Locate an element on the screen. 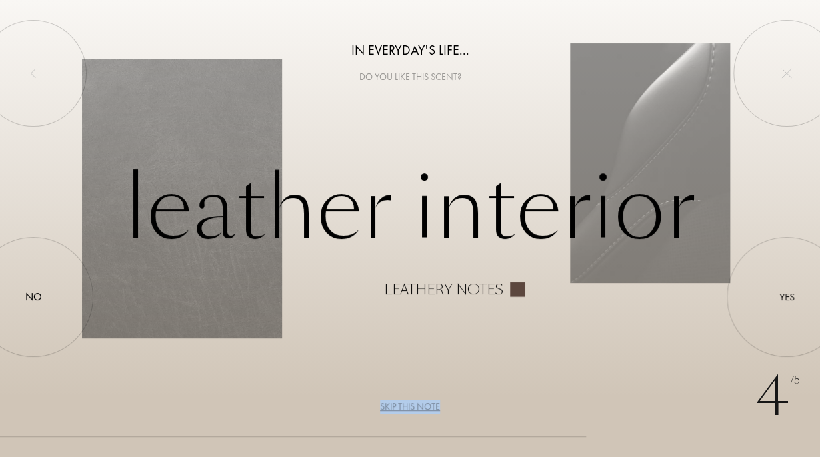 This screenshot has height=457, width=820. div: 4 is located at coordinates (777, 397).